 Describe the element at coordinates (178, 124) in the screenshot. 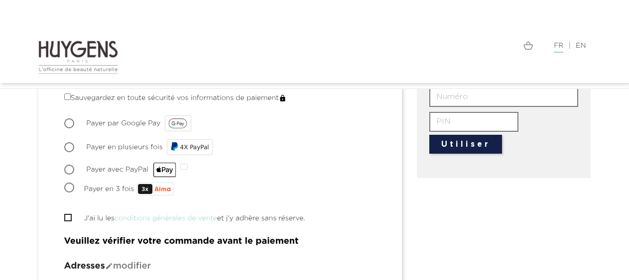

I see `img: google_pay` at that location.